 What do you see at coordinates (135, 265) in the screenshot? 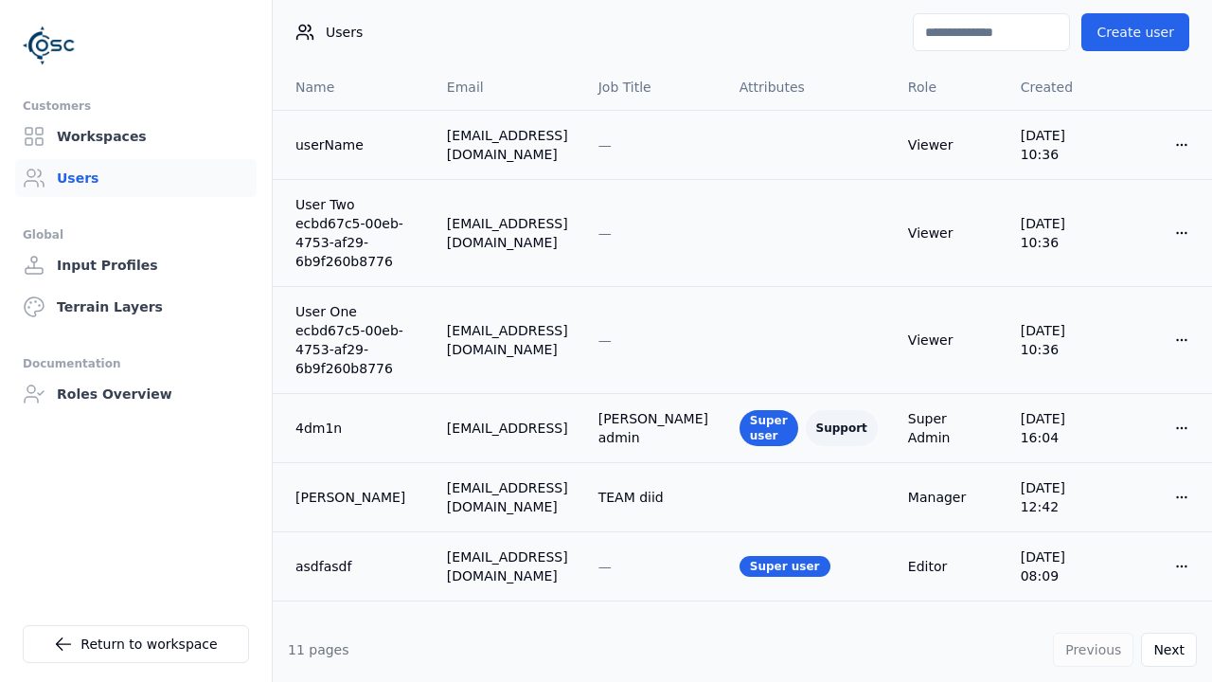
I see `a: Input Profiles` at bounding box center [135, 265].